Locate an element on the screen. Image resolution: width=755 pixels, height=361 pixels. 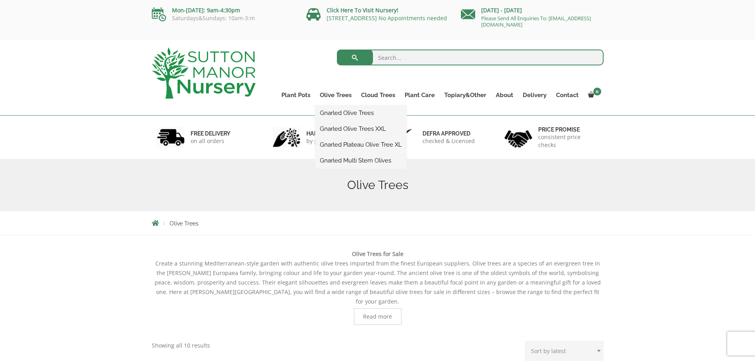
input: Search... is located at coordinates (470, 57).